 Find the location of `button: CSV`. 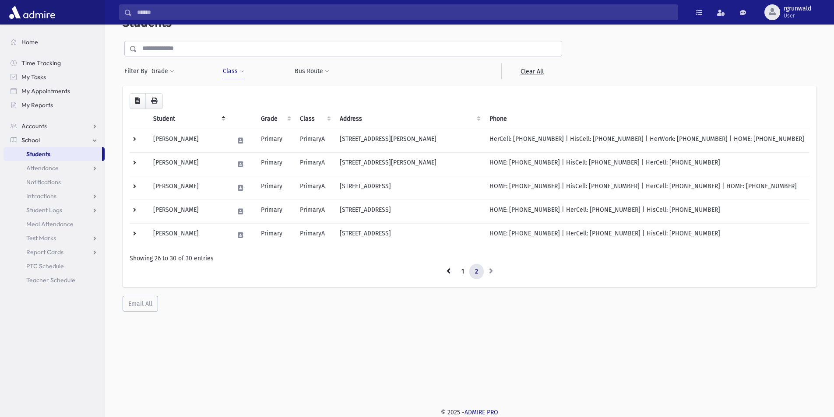

button: CSV is located at coordinates (138, 101).